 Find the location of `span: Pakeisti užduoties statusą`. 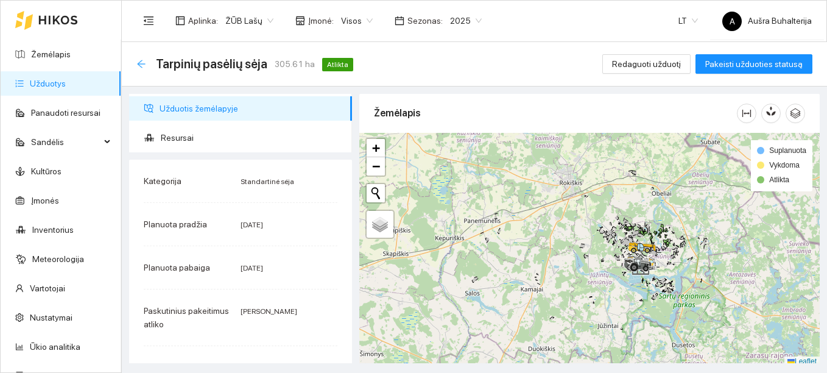

span: Pakeisti užduoties statusą is located at coordinates (754, 64).